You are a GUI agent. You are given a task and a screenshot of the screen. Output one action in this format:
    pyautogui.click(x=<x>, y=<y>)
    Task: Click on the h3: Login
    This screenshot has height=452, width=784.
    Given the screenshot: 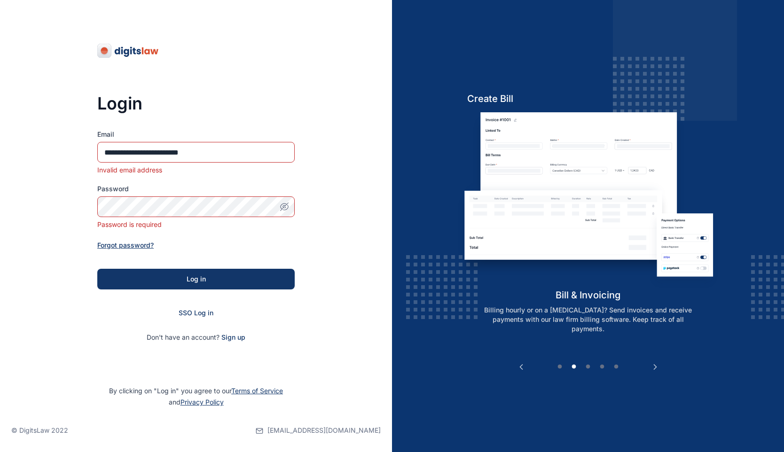 What is the action you would take?
    pyautogui.click(x=196, y=103)
    